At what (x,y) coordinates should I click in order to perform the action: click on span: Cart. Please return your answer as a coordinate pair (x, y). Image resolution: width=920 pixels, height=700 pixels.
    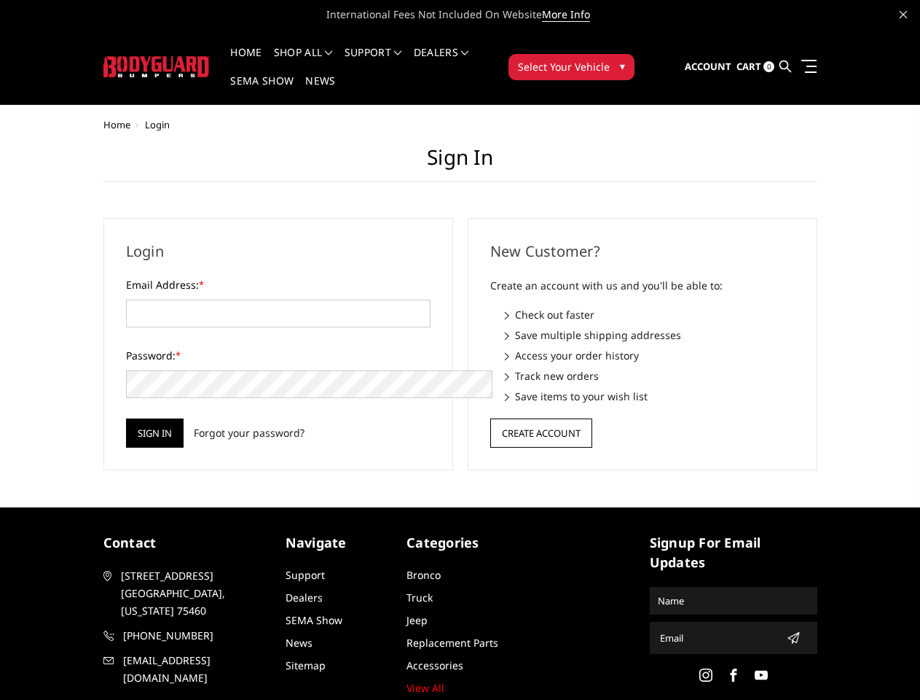
    Looking at the image, I should click on (749, 66).